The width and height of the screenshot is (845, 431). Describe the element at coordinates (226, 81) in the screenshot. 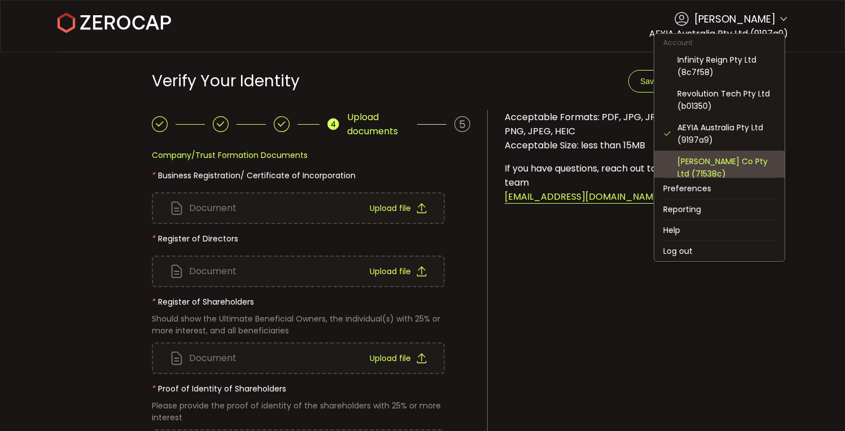

I see `span: Verify Your Identity` at that location.